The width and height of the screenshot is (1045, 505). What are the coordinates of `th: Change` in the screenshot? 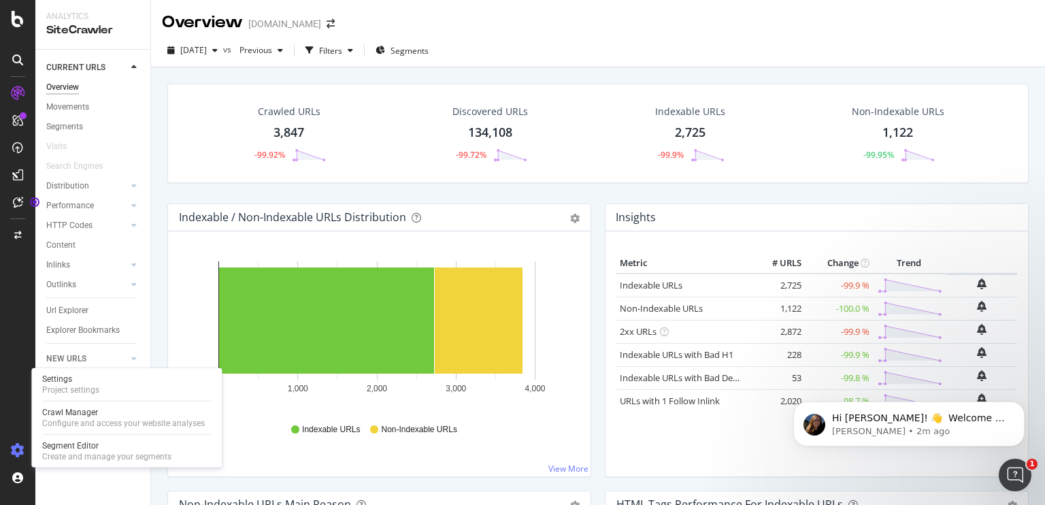 It's located at (839, 263).